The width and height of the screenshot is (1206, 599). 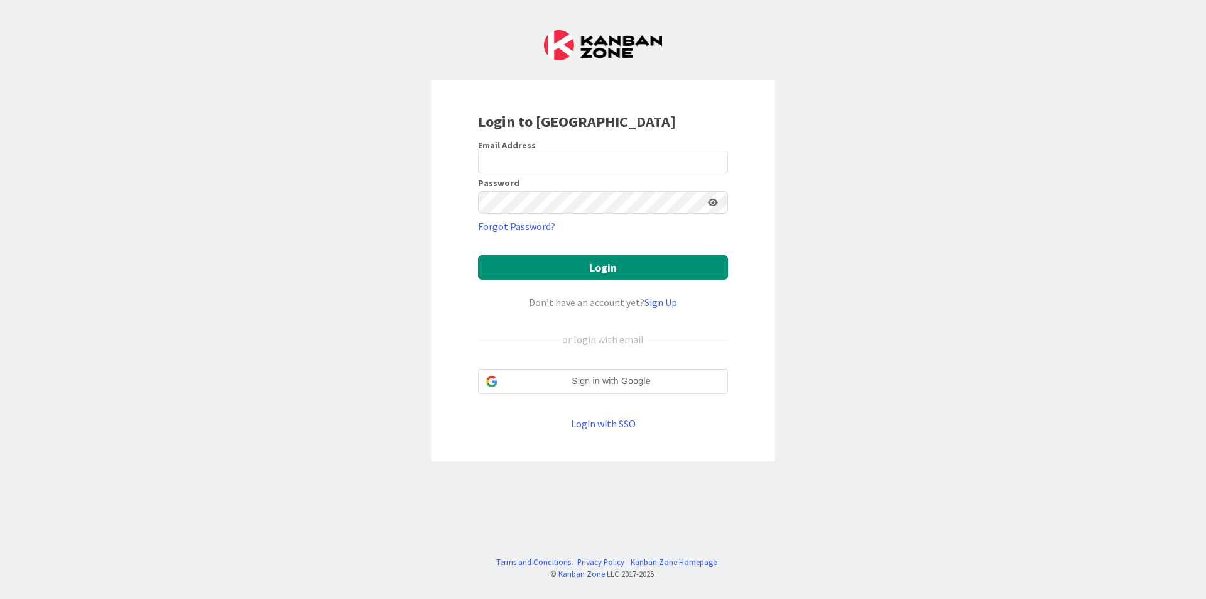 What do you see at coordinates (603, 381) in the screenshot?
I see `div: Sign in with Google` at bounding box center [603, 381].